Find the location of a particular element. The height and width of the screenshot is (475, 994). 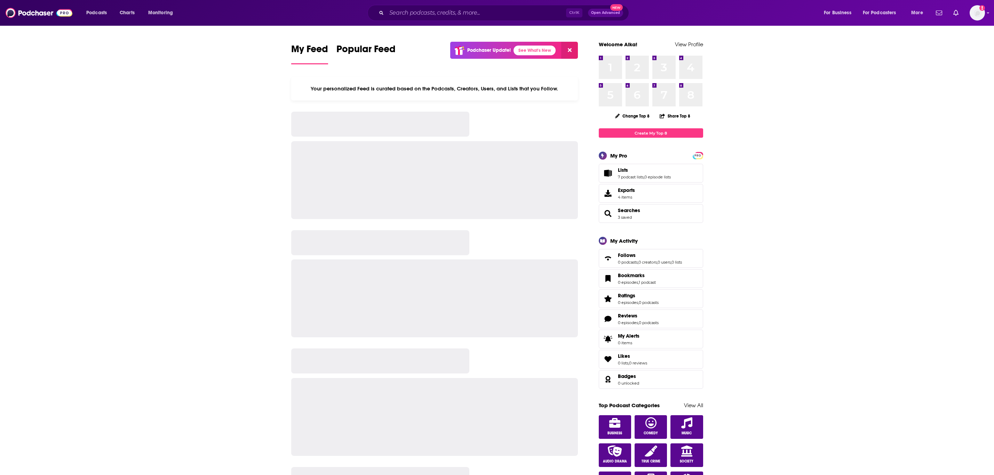

button: Open AdvancedNew is located at coordinates (605, 13).